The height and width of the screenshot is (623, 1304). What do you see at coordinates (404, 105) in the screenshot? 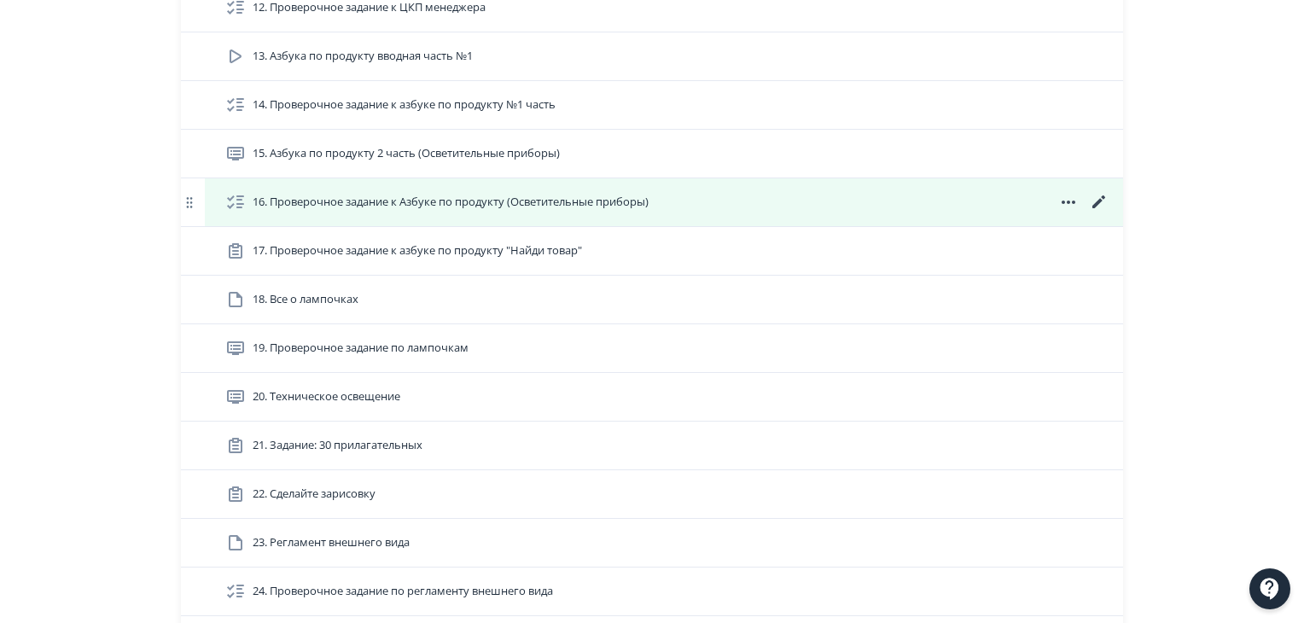
I see `span: 14. Проверочное задание к азбуке по продукту №1 часть` at bounding box center [404, 105].